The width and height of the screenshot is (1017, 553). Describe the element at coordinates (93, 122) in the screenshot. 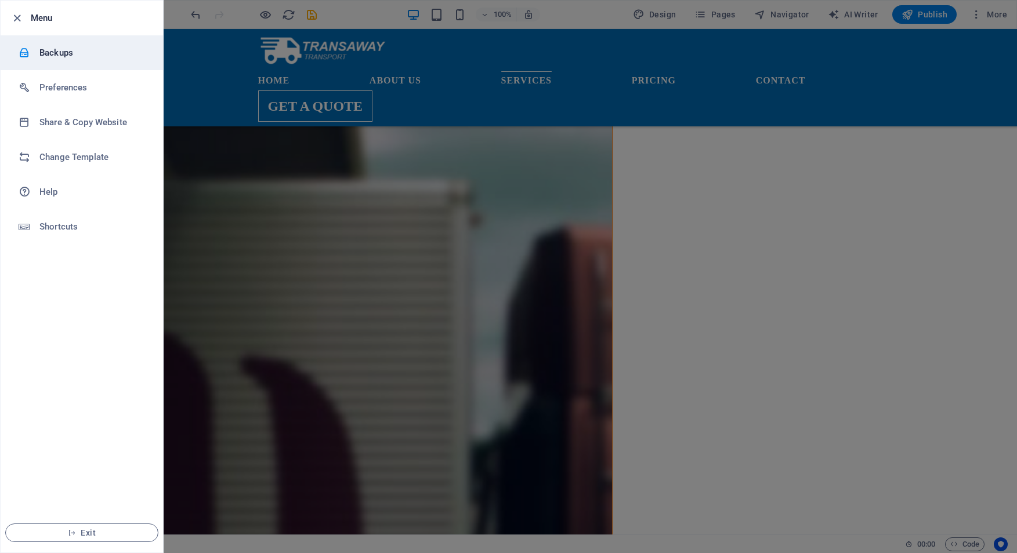

I see `h6: Share & Copy Website` at that location.